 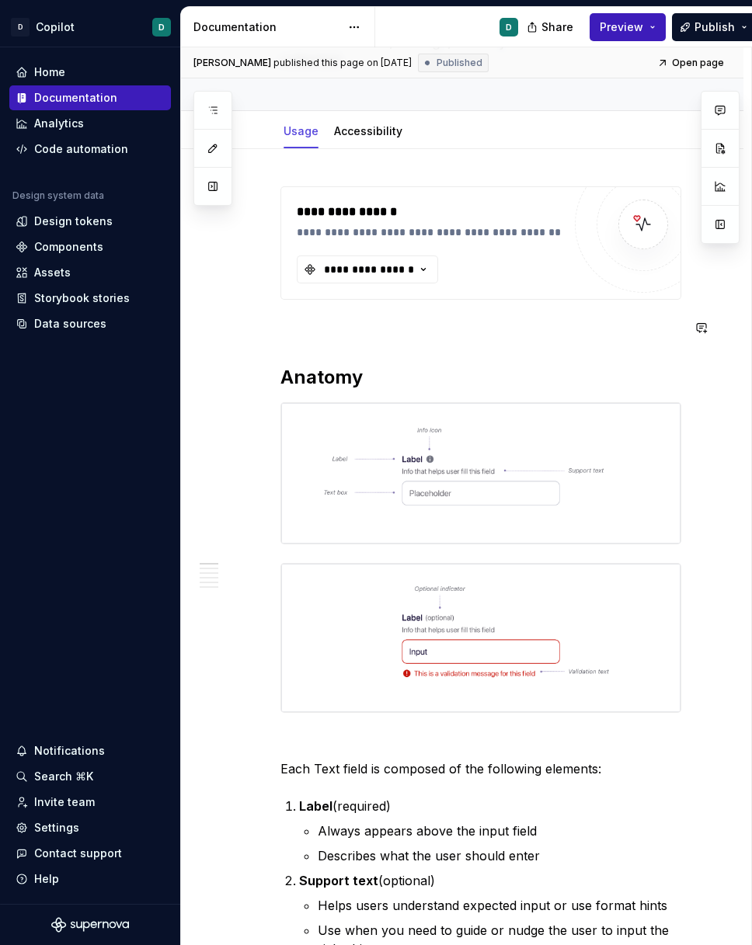 I want to click on a: Usage, so click(x=301, y=131).